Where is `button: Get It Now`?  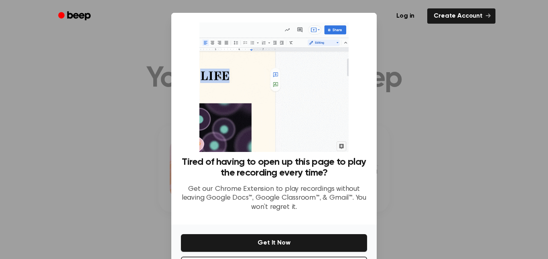 button: Get It Now is located at coordinates (274, 243).